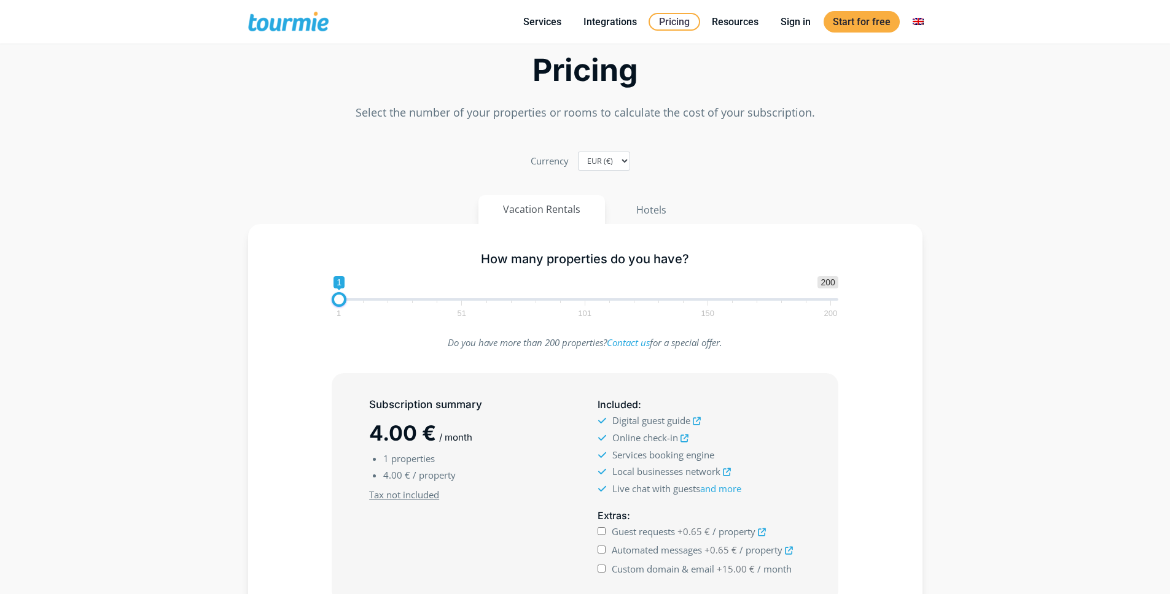  Describe the element at coordinates (542, 209) in the screenshot. I see `button: Vacation Rentals` at that location.